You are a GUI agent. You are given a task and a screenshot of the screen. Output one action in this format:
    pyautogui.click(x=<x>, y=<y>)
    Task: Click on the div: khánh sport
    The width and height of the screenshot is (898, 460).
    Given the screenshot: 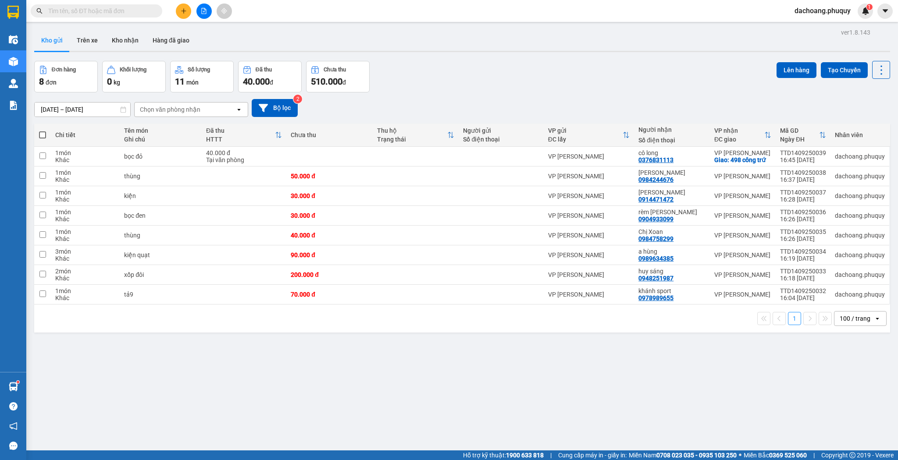 What is the action you would take?
    pyautogui.click(x=672, y=291)
    